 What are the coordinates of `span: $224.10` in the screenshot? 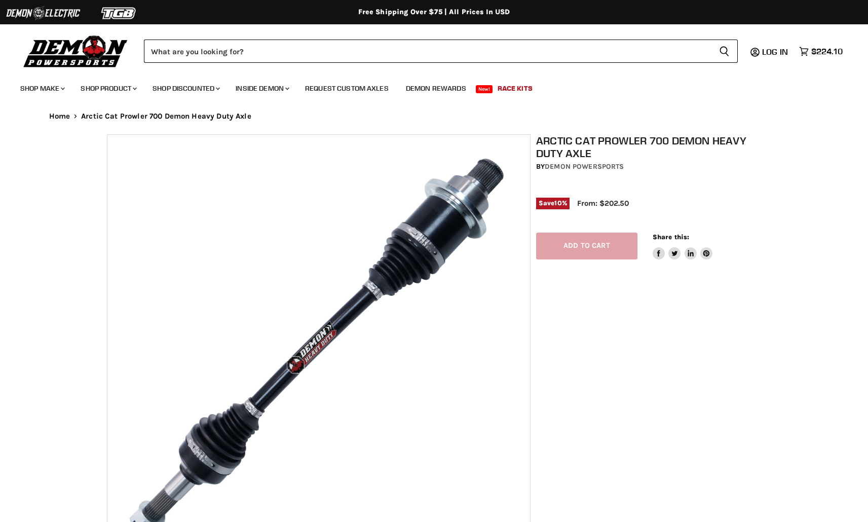 It's located at (827, 51).